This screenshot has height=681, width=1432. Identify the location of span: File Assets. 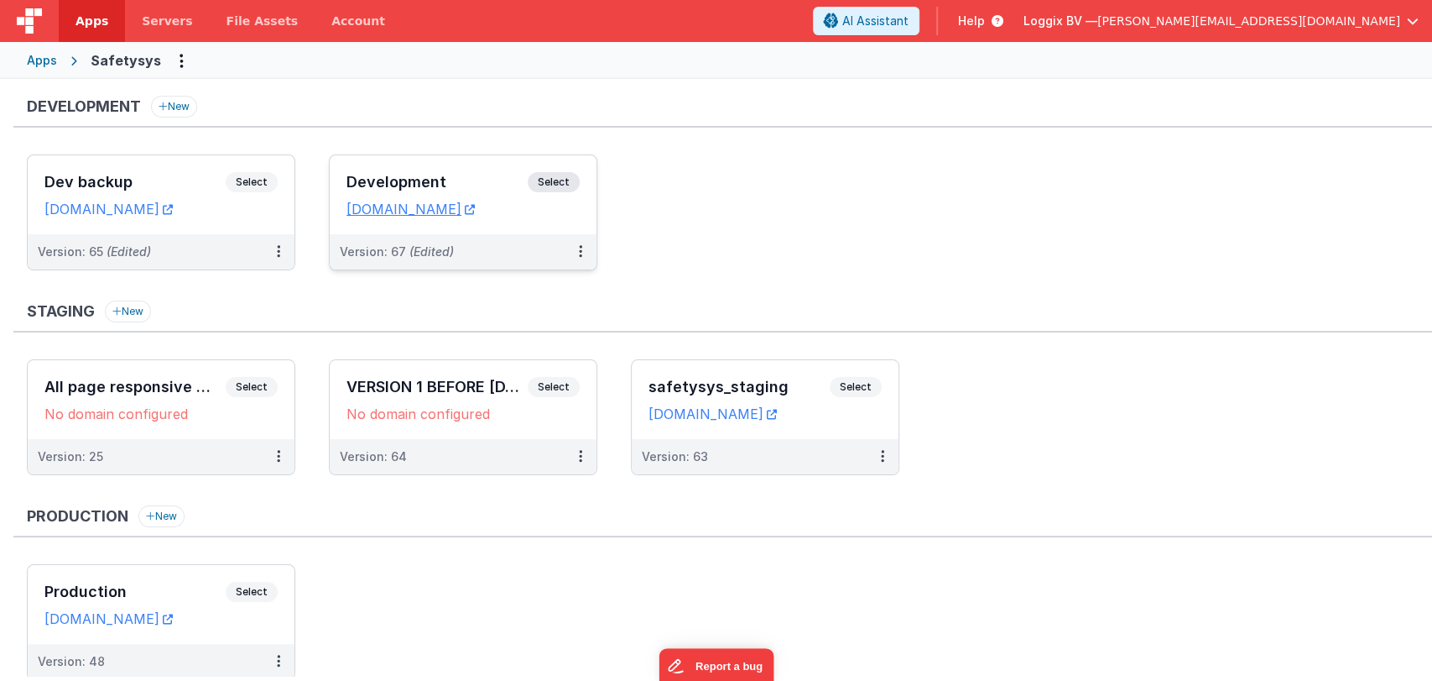
(263, 21).